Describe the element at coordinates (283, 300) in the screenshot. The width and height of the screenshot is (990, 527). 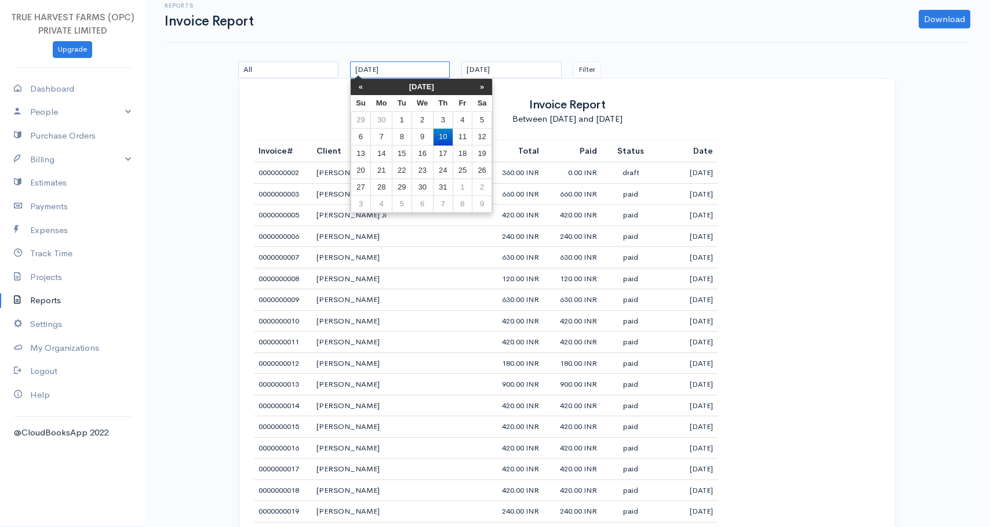
I see `td: 0000000009` at that location.